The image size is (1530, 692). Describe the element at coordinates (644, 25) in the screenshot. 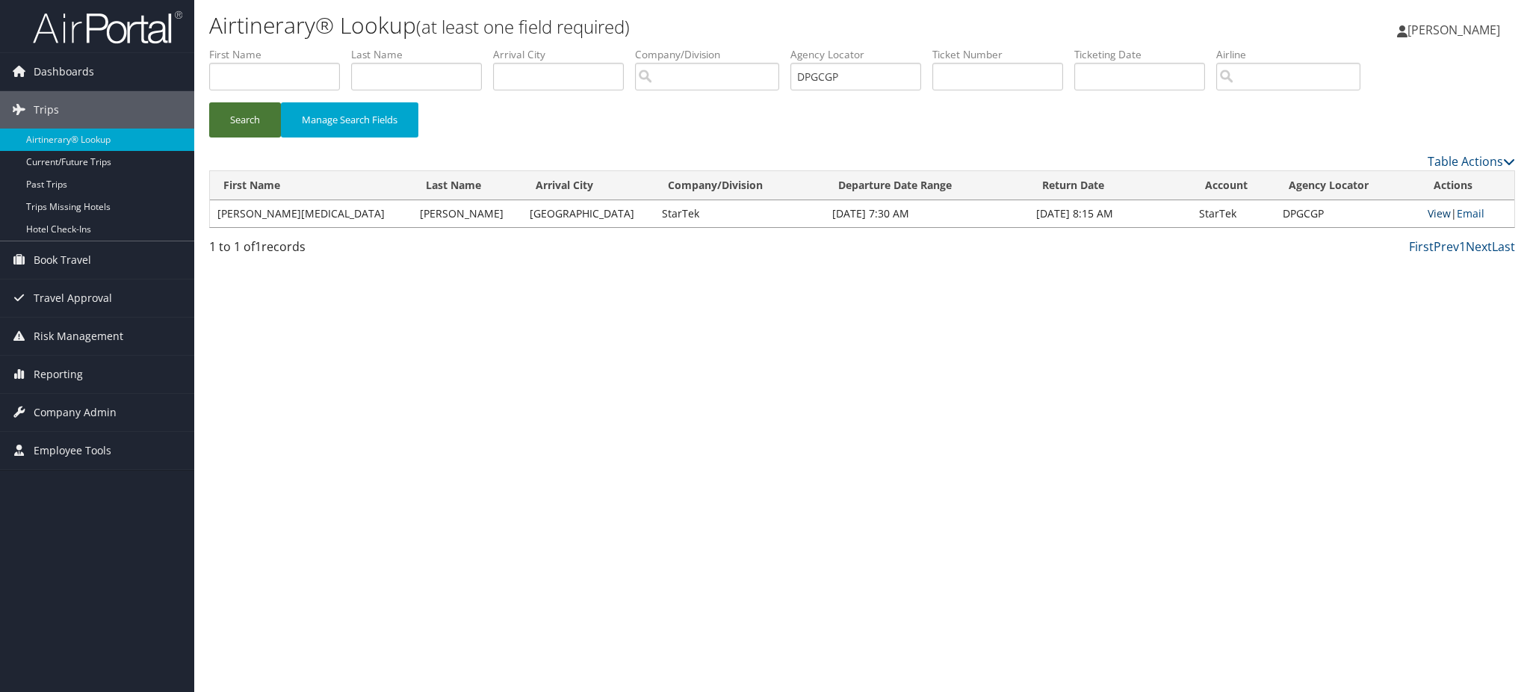

I see `h1: Airtinerary® Lookup` at that location.